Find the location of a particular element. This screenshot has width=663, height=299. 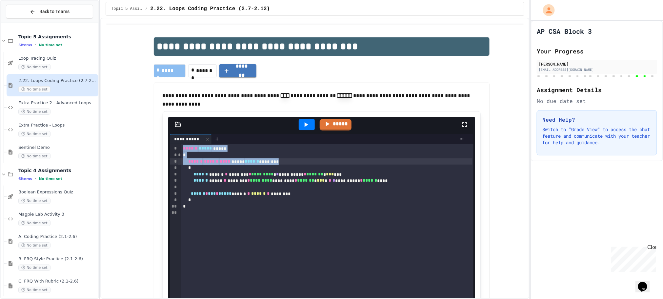

div: Chat with us now!Close is located at coordinates (24, 22).